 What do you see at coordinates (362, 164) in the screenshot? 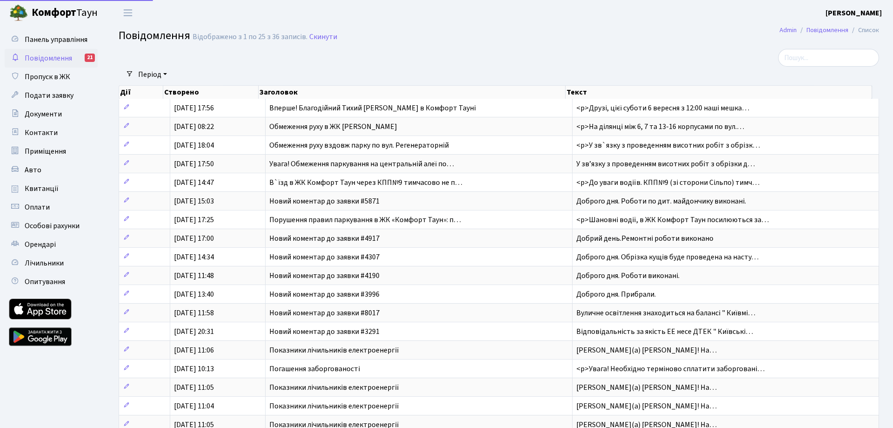
I see `span: Увага! Обмеження паркування на центральній алеї по…` at bounding box center [362, 164].